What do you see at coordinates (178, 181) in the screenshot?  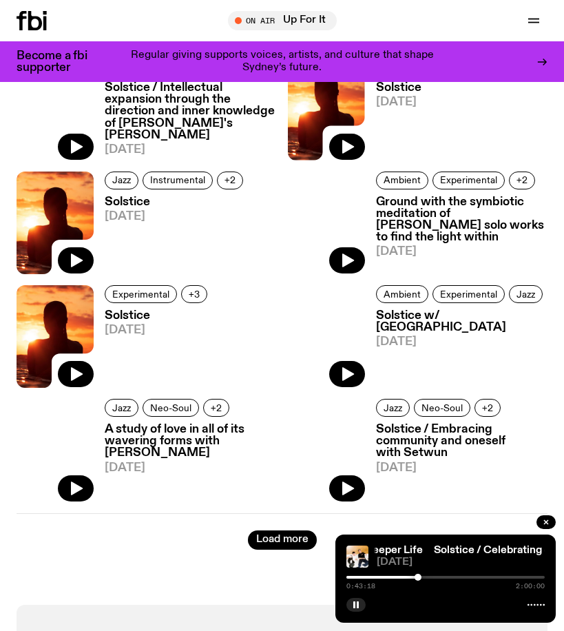 I see `a: Instrumental` at bounding box center [178, 181].